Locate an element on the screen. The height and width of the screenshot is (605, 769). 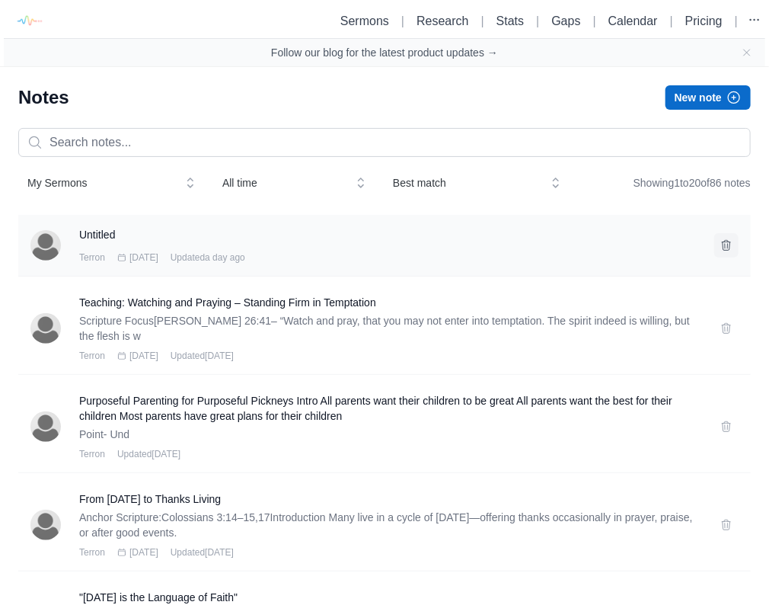
p: Scripture Focus – “Watch and pray, that you may not enter into temptation. The spirit indeed is w... is located at coordinates (391, 328).